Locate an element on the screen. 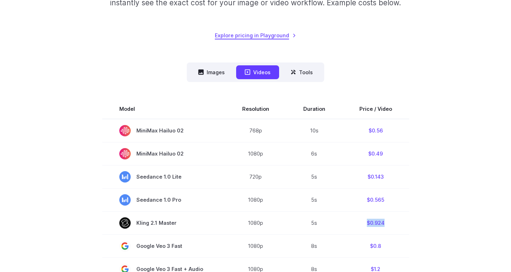 The width and height of the screenshot is (511, 272). th: Model is located at coordinates (164, 109).